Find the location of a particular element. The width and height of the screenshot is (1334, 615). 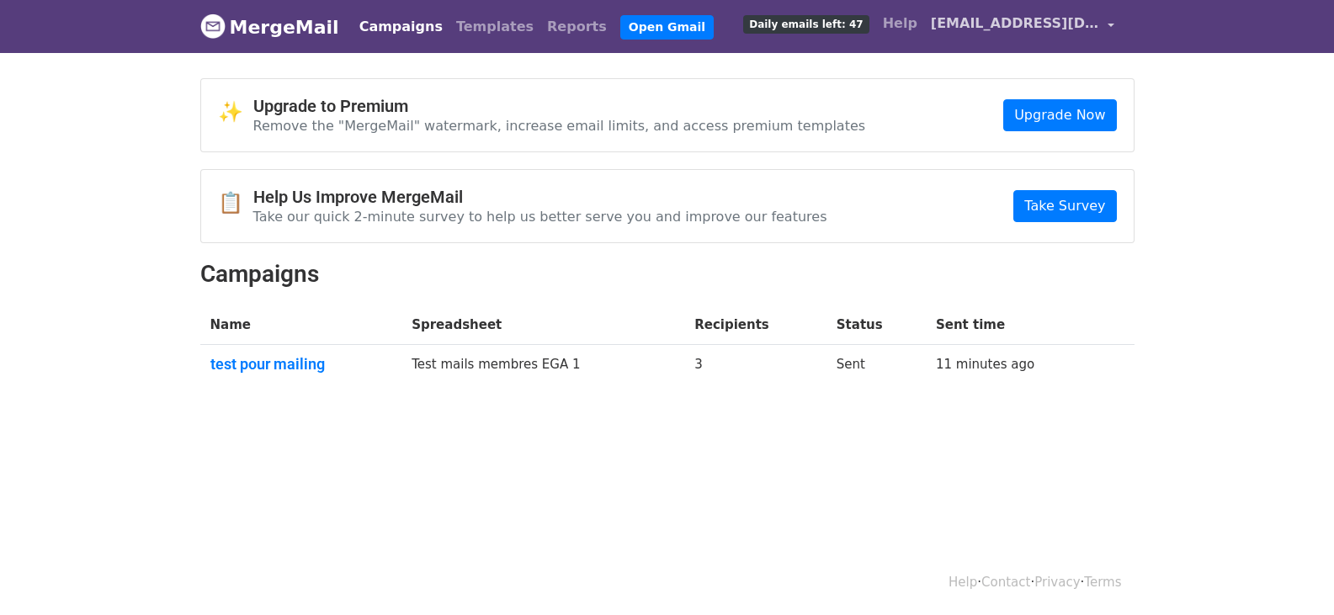

th: Recipients is located at coordinates (755, 325).